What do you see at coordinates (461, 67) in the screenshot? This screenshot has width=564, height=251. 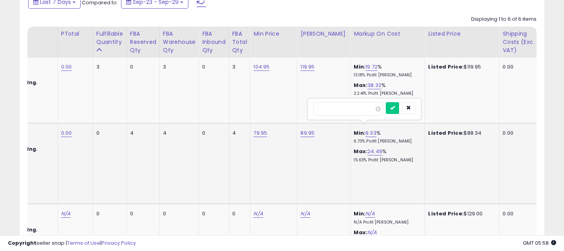 I see `div: $119.95` at bounding box center [461, 67].